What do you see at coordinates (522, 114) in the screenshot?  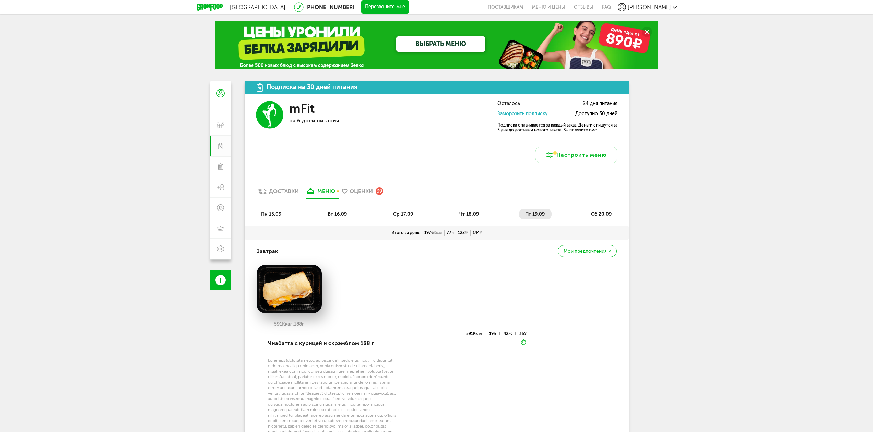 I see `a: Заморозить подписку` at bounding box center [522, 114].